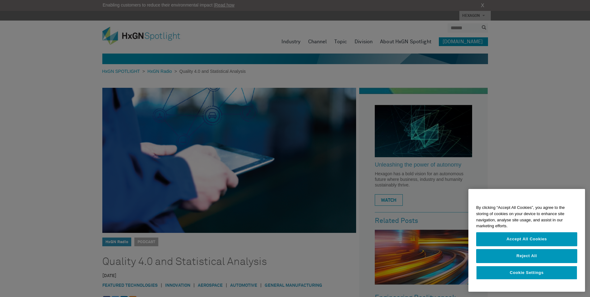 This screenshot has height=297, width=590. Describe the element at coordinates (527, 240) in the screenshot. I see `div: Privacy` at that location.